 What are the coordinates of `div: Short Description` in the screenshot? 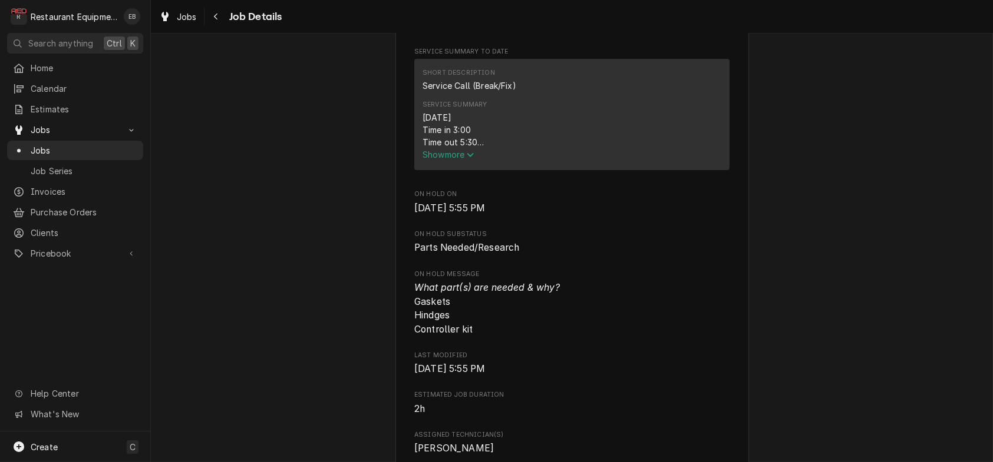 It's located at (458, 73).